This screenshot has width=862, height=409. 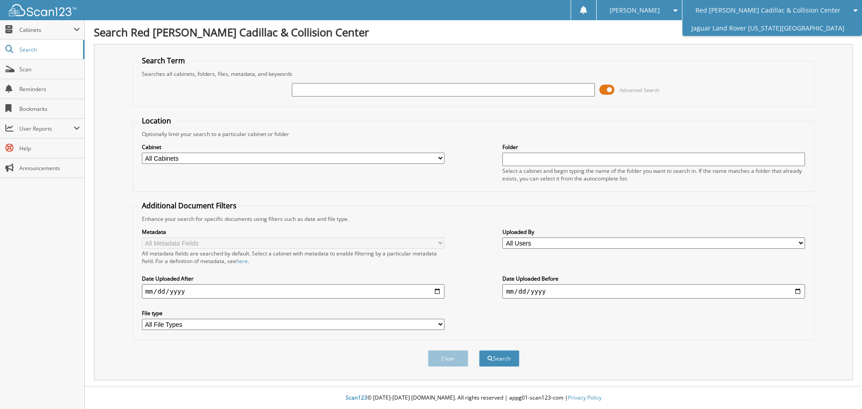 I want to click on span: User Reports, so click(x=46, y=128).